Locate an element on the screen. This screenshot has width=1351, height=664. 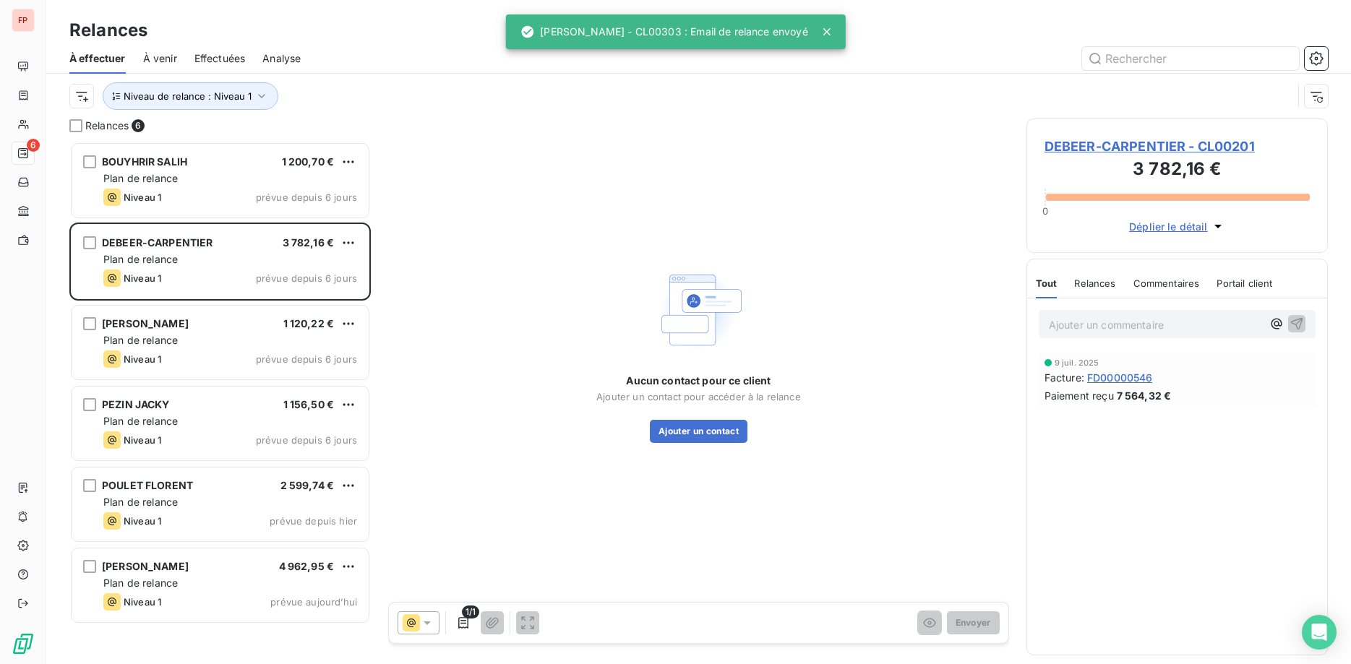
button: Déplier le détail is located at coordinates (1177, 226).